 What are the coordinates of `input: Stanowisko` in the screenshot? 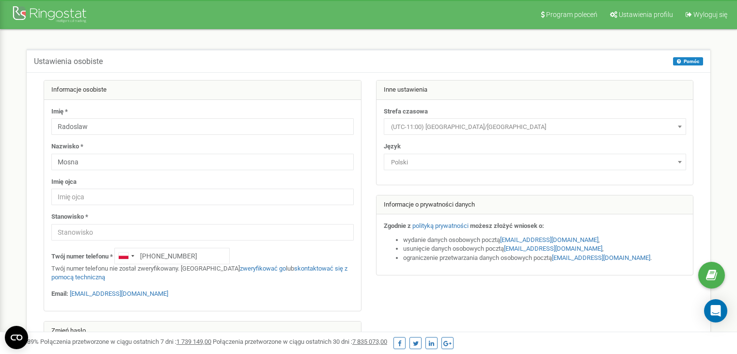 It's located at (203, 232).